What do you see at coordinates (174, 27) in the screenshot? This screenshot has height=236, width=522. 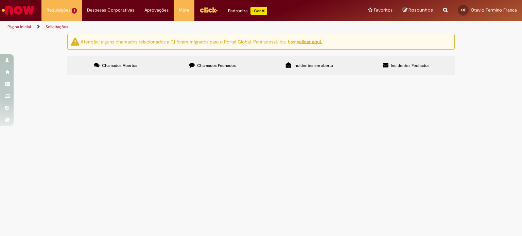 I see `ul: Trilhas de página` at bounding box center [174, 27].